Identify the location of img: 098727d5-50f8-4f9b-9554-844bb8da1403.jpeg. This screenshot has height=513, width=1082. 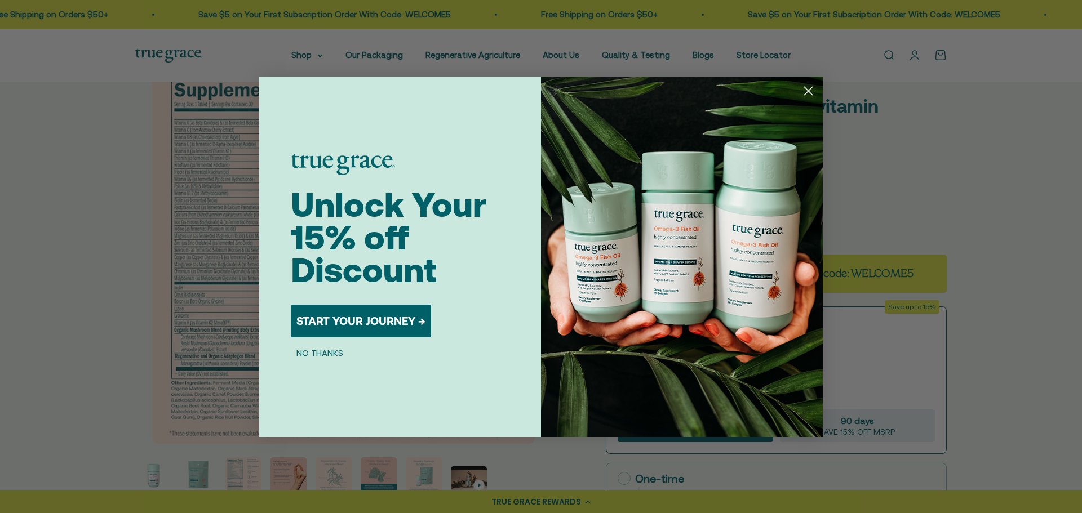
(682, 257).